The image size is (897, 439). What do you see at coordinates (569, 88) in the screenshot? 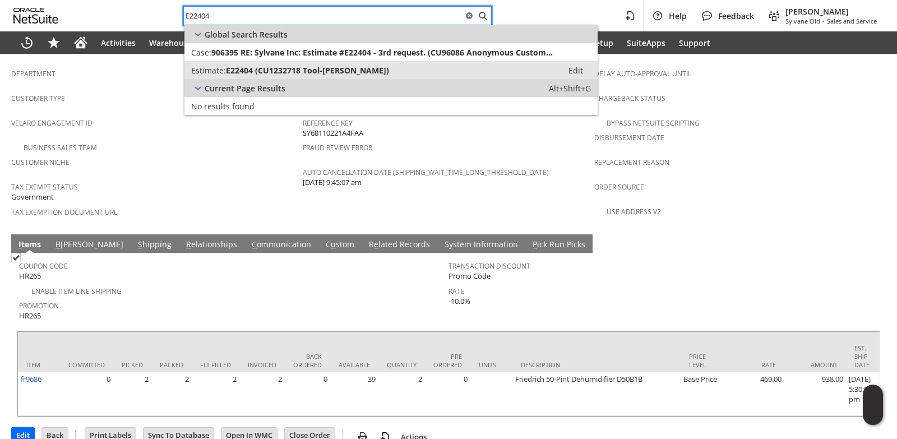
I see `span: Alt+Shift+G` at bounding box center [569, 88].